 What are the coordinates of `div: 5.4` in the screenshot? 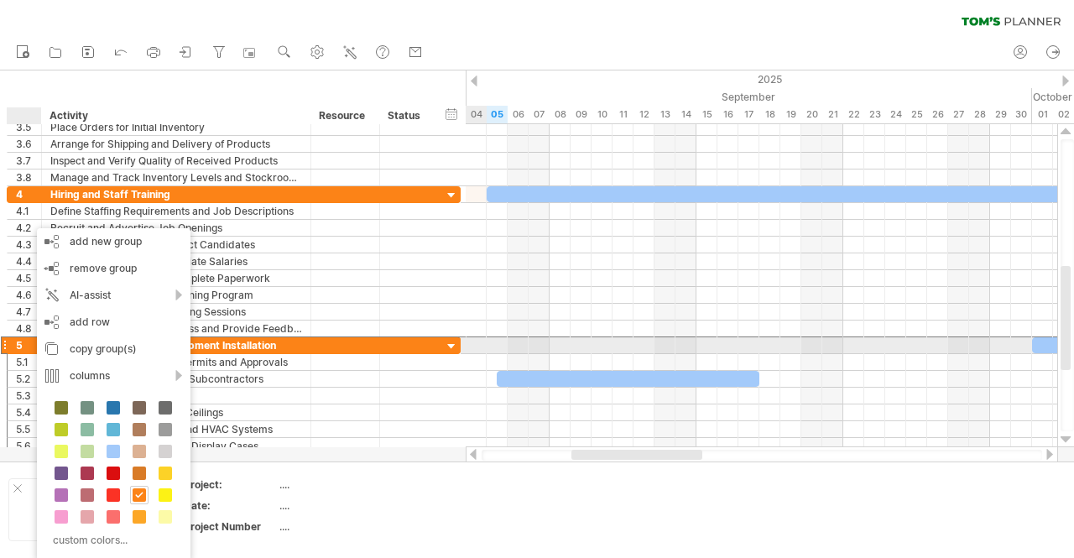 It's located at (29, 412).